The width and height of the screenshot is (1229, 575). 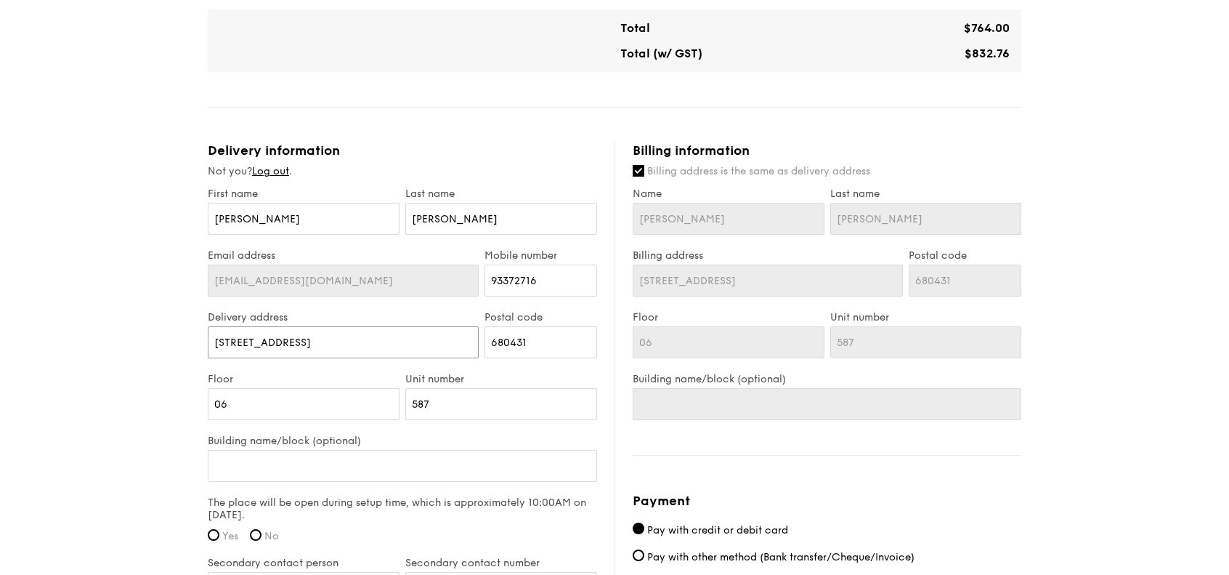 I want to click on input: Pay with other method (Bank transfer/Cheque/Invoice), so click(x=639, y=555).